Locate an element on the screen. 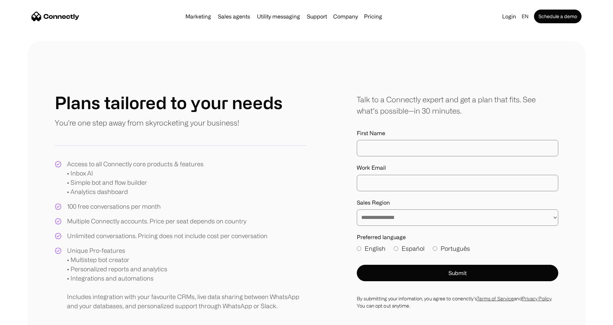 The width and height of the screenshot is (613, 325). label: Preferred language is located at coordinates (458, 237).